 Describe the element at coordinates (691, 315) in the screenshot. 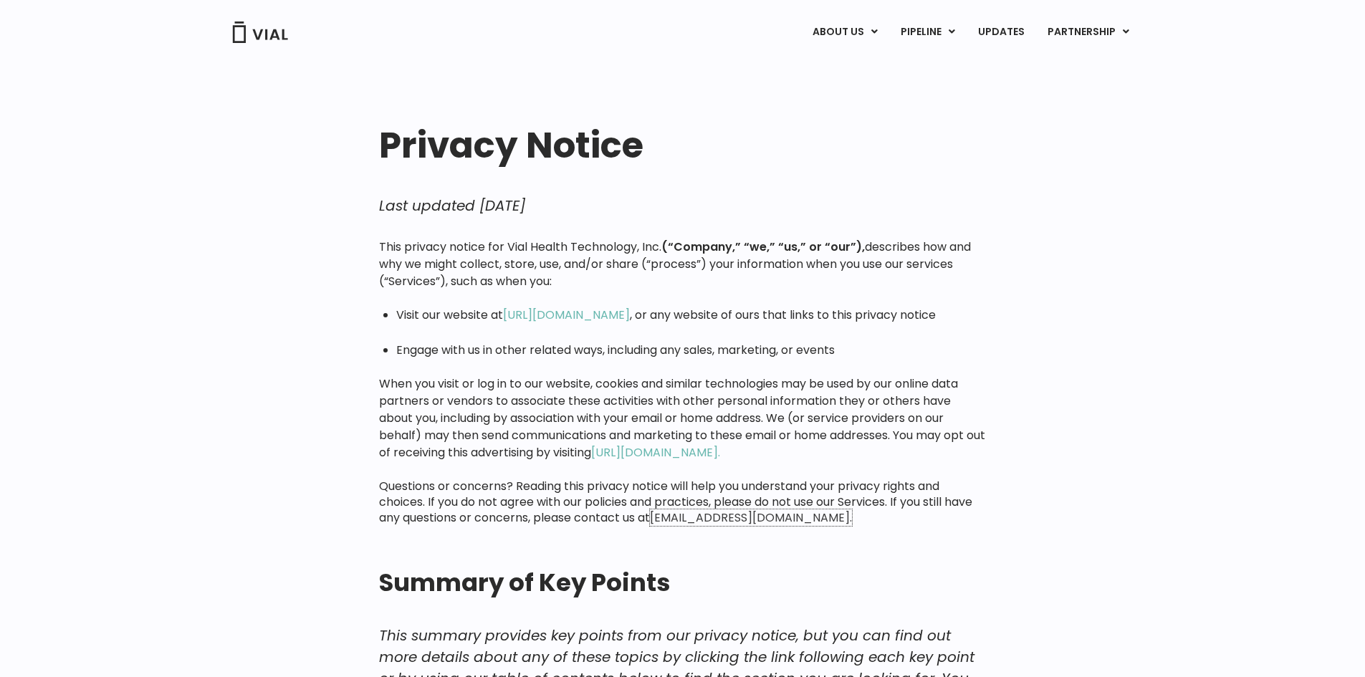

I see `li: Visit our website at , or any website of ours that links to this privacy notice` at that location.